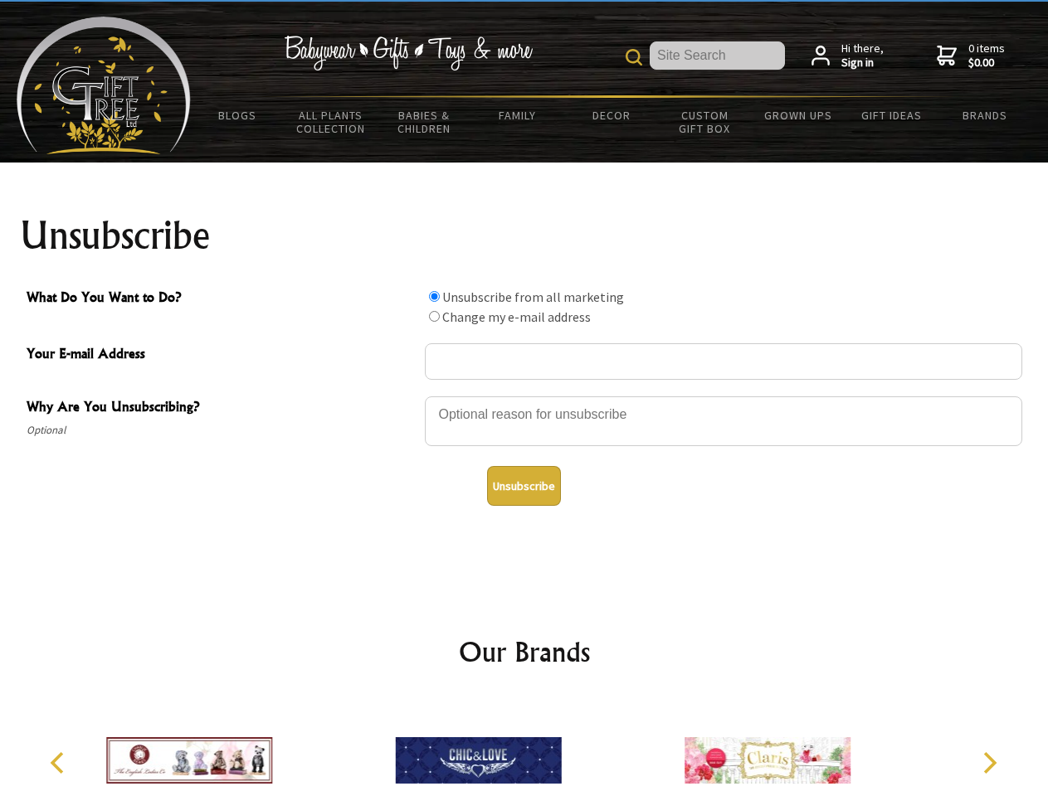  What do you see at coordinates (532, 297) in the screenshot?
I see `label: Unsubscribe from all marketing` at bounding box center [532, 297].